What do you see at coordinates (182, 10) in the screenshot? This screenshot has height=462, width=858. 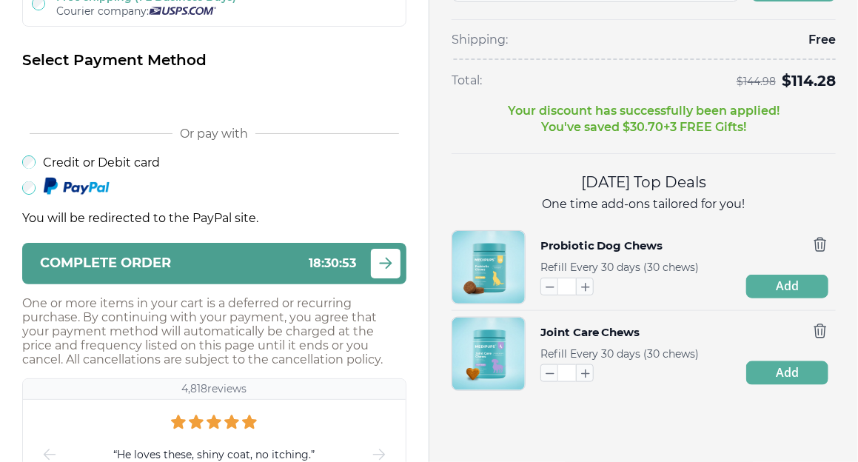 I see `img: Usps courier company` at bounding box center [182, 10].